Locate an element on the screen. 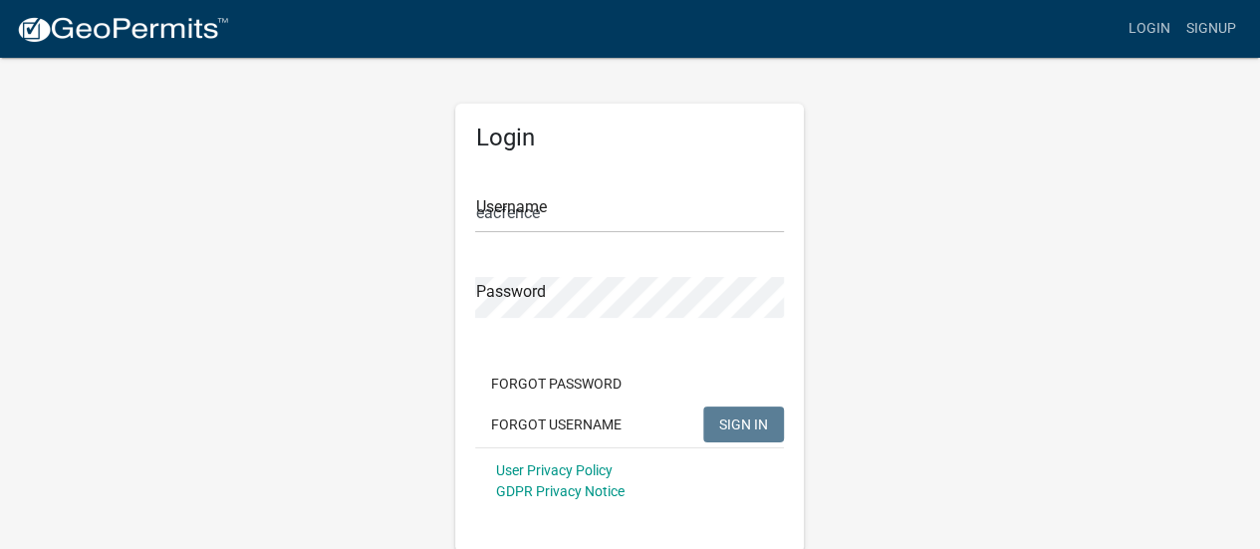  button: SIGN IN is located at coordinates (743, 424).